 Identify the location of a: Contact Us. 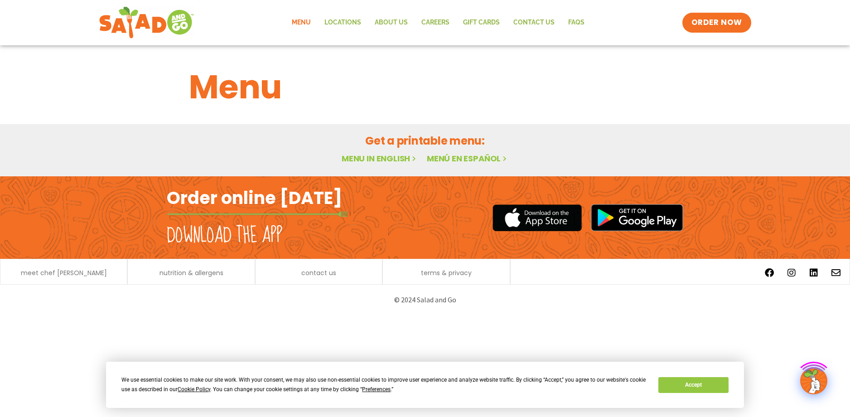
(534, 23).